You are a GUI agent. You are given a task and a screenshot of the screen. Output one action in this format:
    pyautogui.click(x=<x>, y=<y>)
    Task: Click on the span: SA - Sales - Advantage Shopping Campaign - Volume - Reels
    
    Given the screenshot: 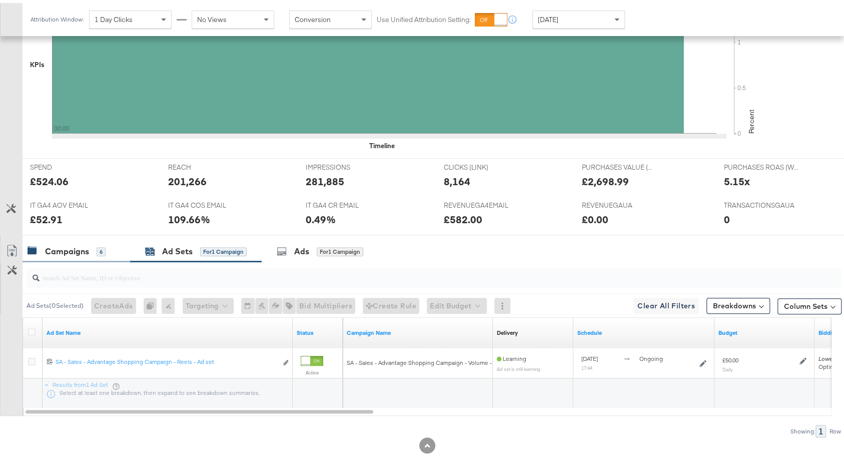 What is the action you would take?
    pyautogui.click(x=427, y=359)
    